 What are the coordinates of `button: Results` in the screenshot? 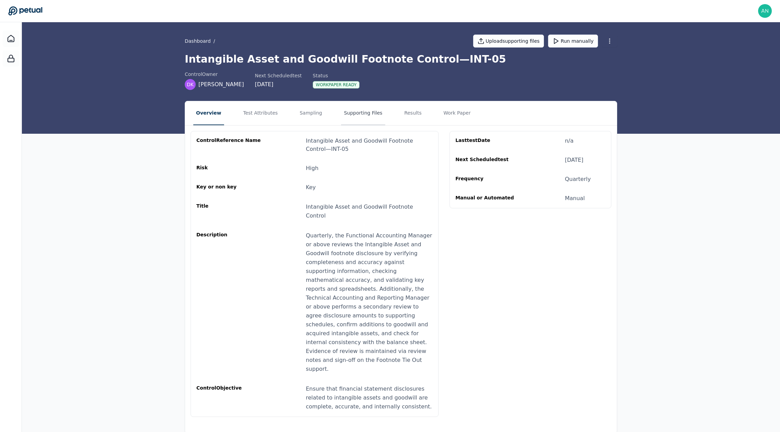 It's located at (413, 113).